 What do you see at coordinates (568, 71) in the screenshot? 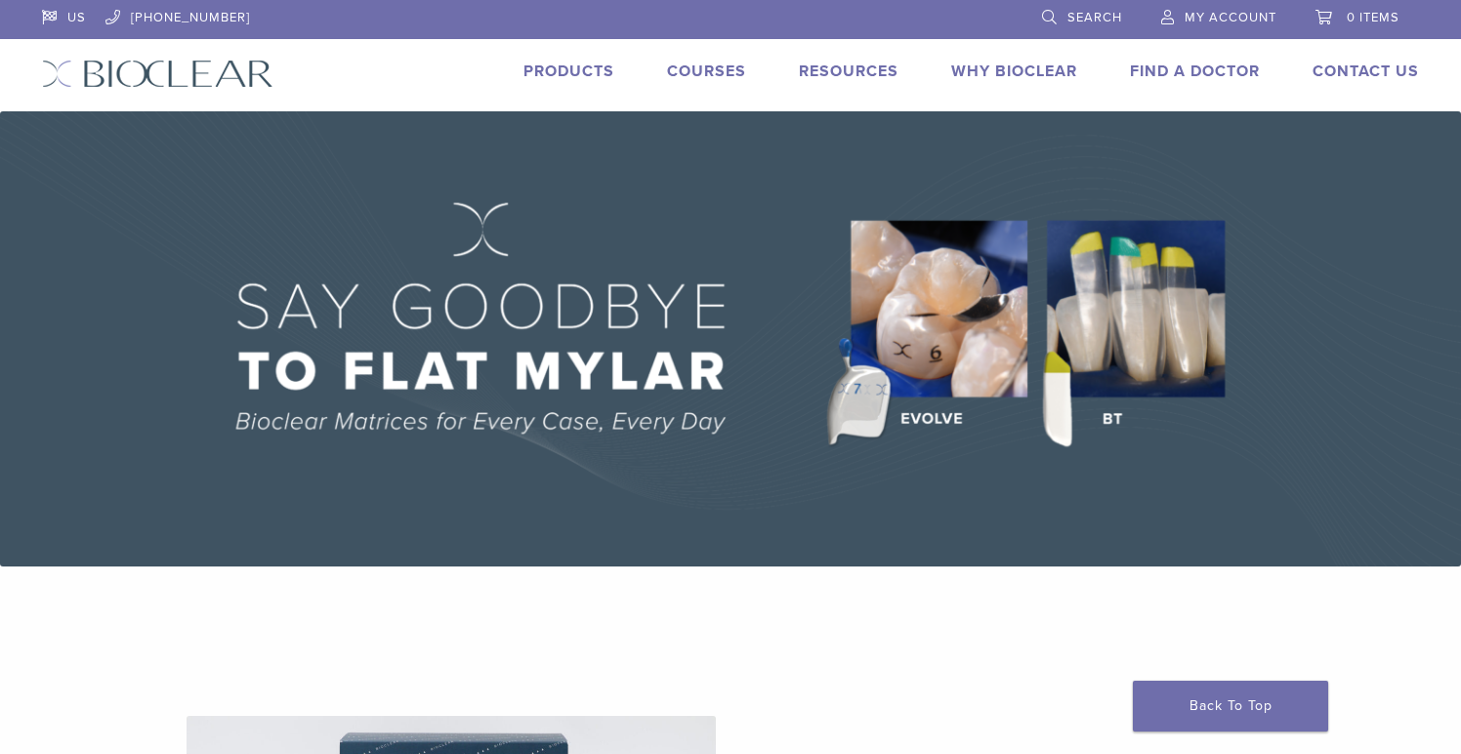
I see `a: Products` at bounding box center [568, 71].